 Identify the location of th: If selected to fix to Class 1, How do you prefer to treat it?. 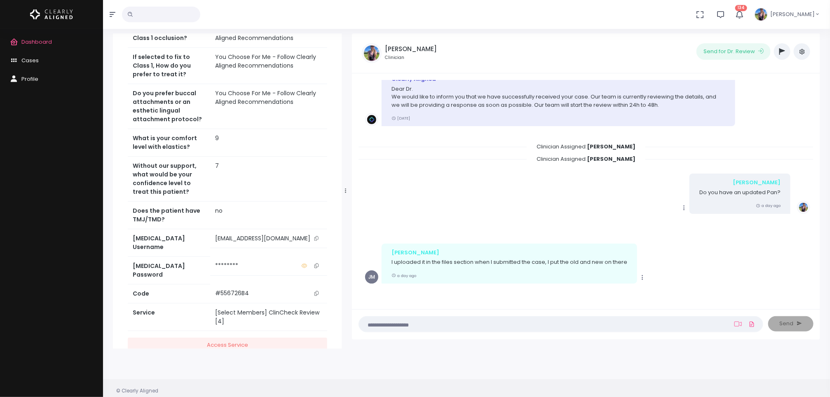
(169, 66).